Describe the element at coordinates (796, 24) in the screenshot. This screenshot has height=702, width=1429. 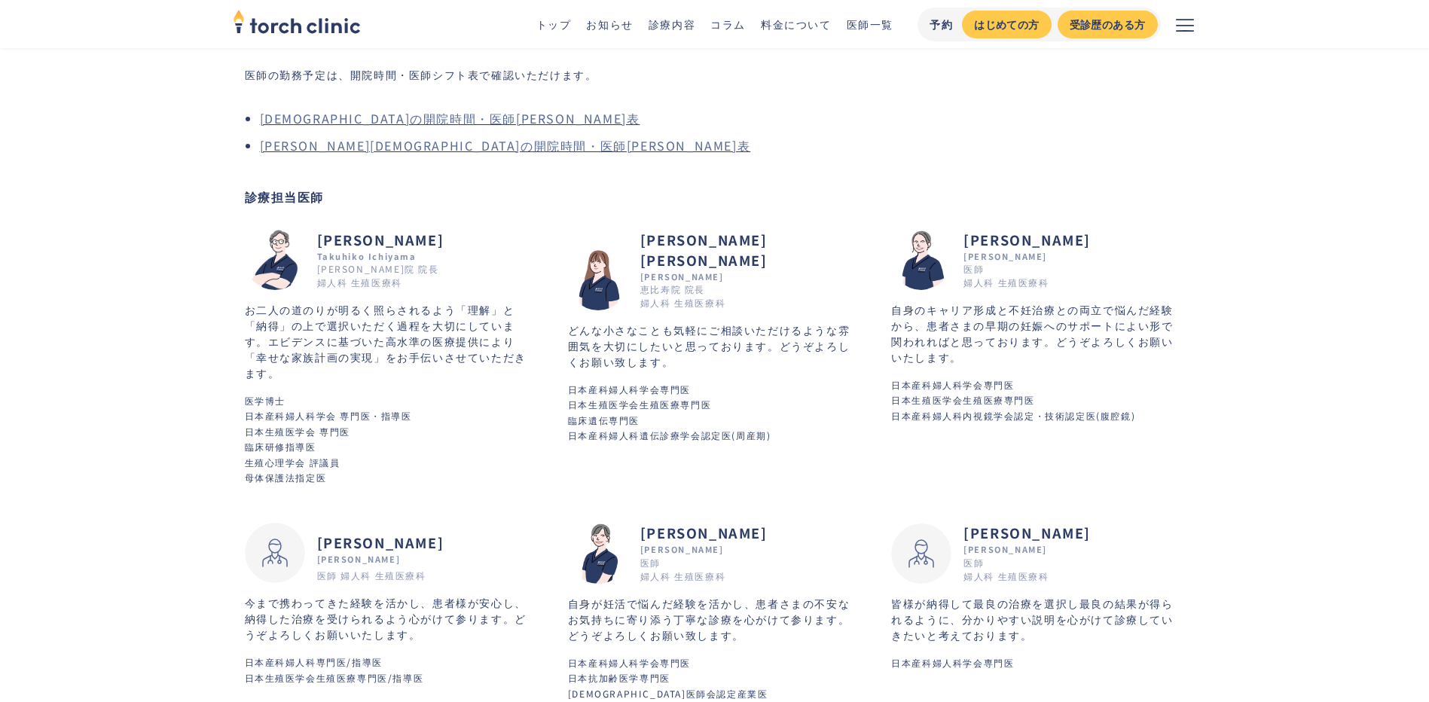
I see `a: 料金について` at that location.